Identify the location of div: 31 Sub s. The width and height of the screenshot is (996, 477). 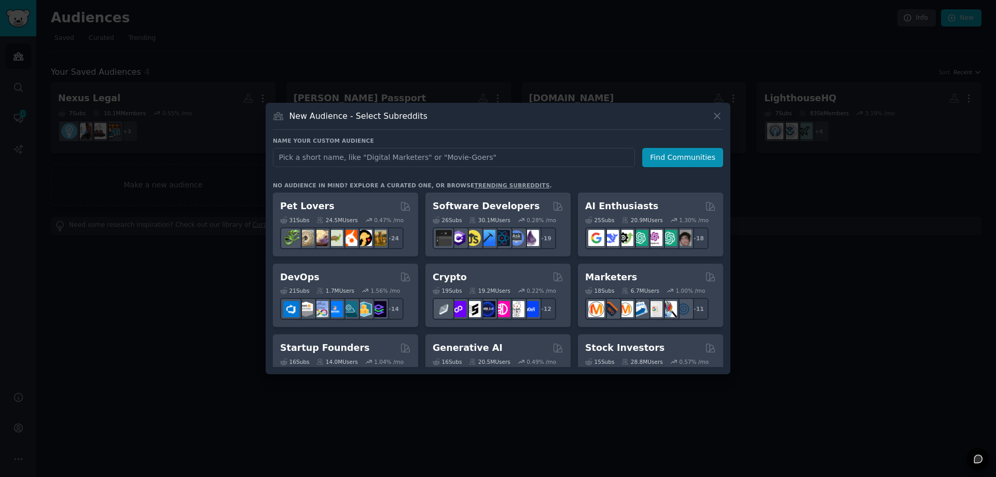
(295, 220).